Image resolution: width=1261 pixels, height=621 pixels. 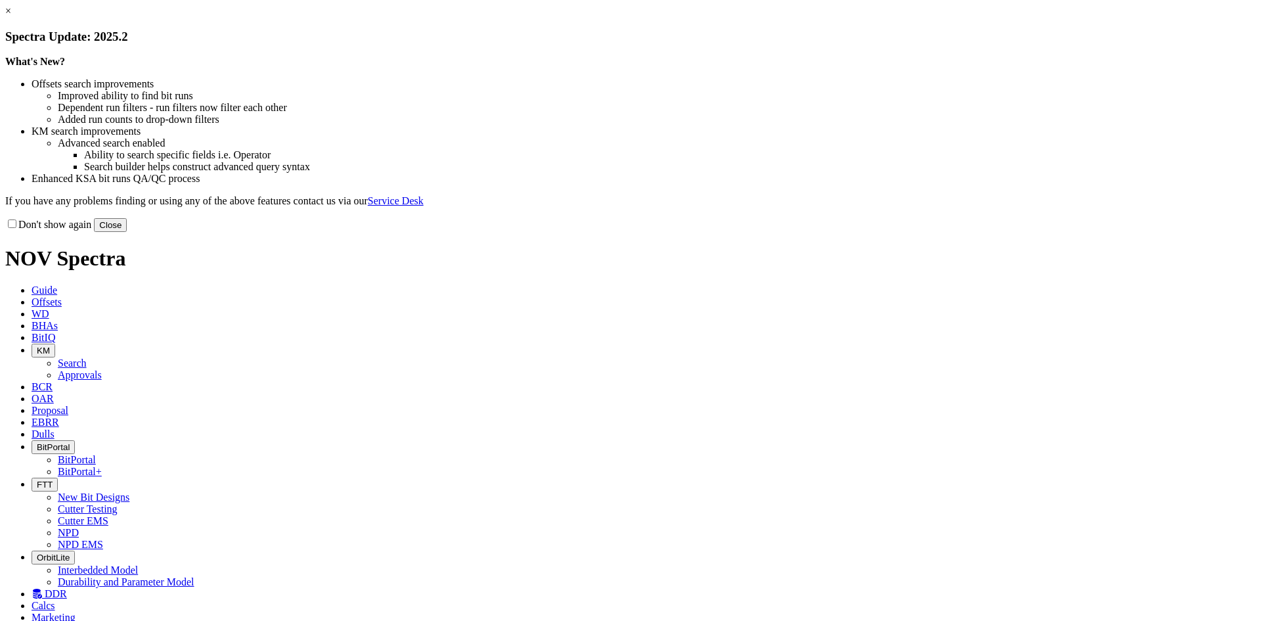 I want to click on li: Advanced search enabled, so click(x=657, y=143).